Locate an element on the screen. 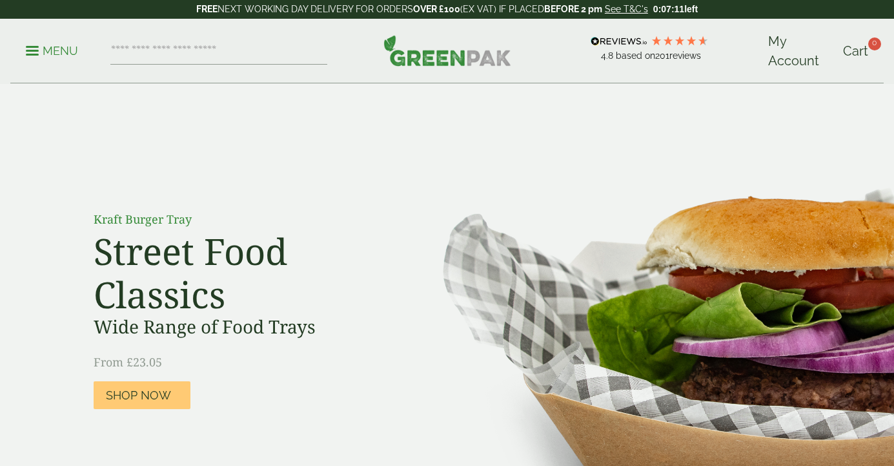 The image size is (894, 466). span: 0 is located at coordinates (875, 44).